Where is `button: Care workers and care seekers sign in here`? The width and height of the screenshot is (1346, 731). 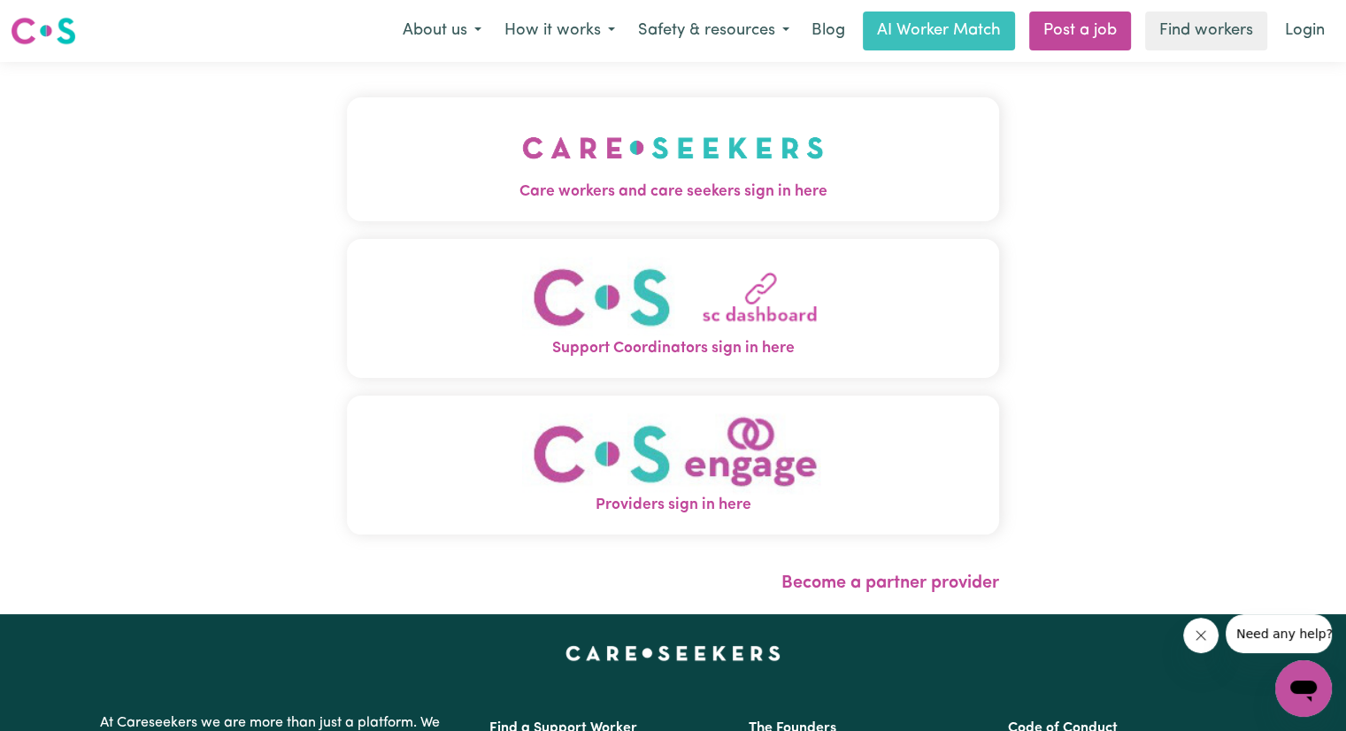 button: Care workers and care seekers sign in here is located at coordinates (673, 159).